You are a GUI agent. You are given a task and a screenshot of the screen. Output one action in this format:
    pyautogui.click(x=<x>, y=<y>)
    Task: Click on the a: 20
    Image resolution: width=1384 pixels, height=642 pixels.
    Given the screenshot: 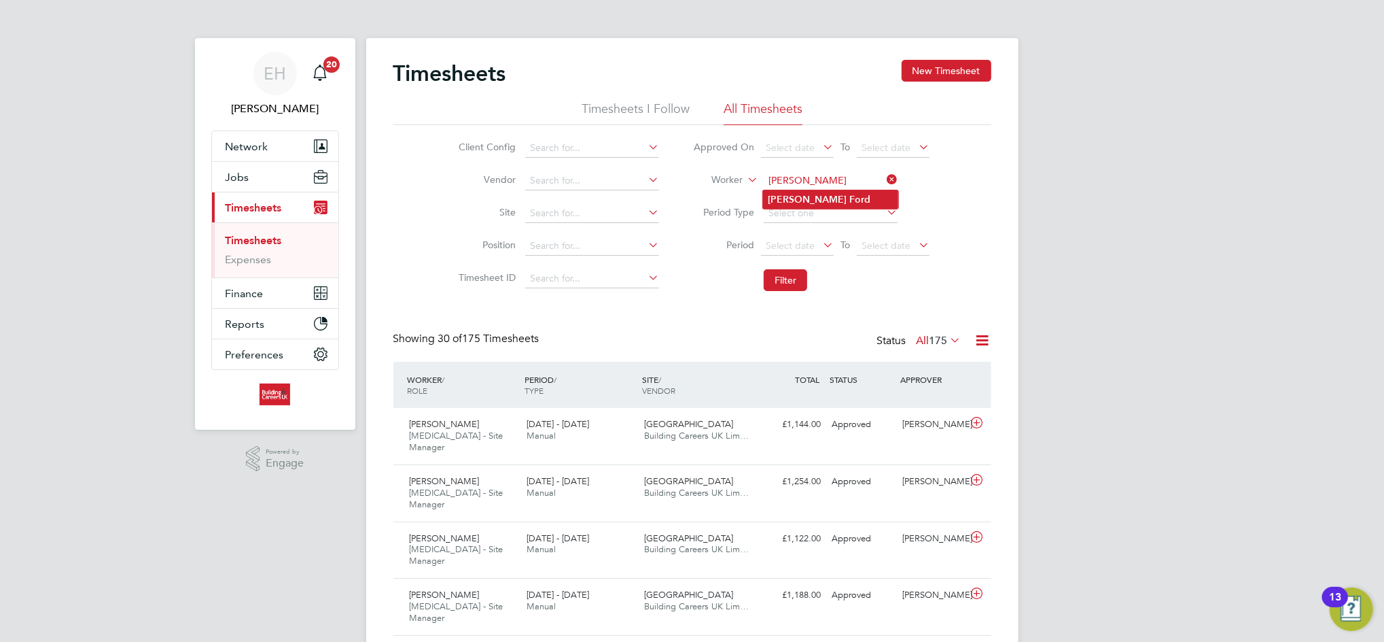 What is the action you would take?
    pyautogui.click(x=320, y=73)
    